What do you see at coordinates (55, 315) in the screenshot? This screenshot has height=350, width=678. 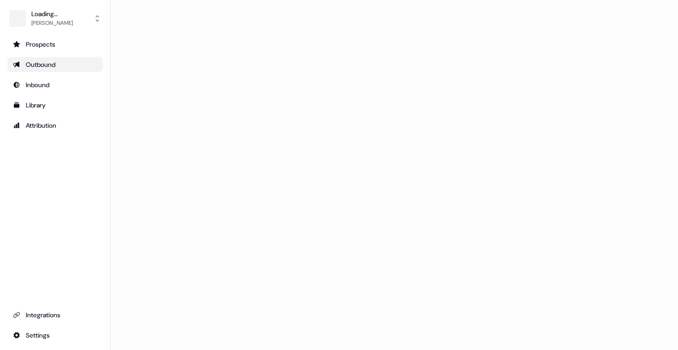 I see `div: Integrations` at bounding box center [55, 315].